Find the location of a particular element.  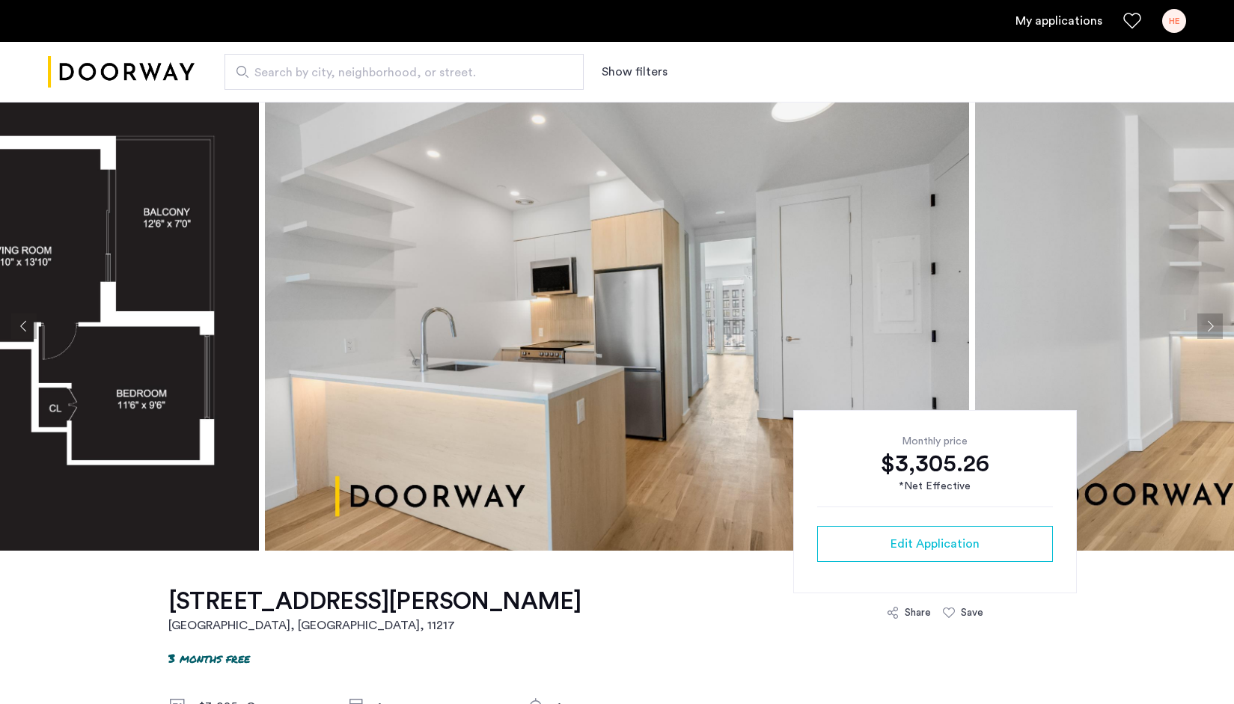

button: Show or hide filters is located at coordinates (635, 72).